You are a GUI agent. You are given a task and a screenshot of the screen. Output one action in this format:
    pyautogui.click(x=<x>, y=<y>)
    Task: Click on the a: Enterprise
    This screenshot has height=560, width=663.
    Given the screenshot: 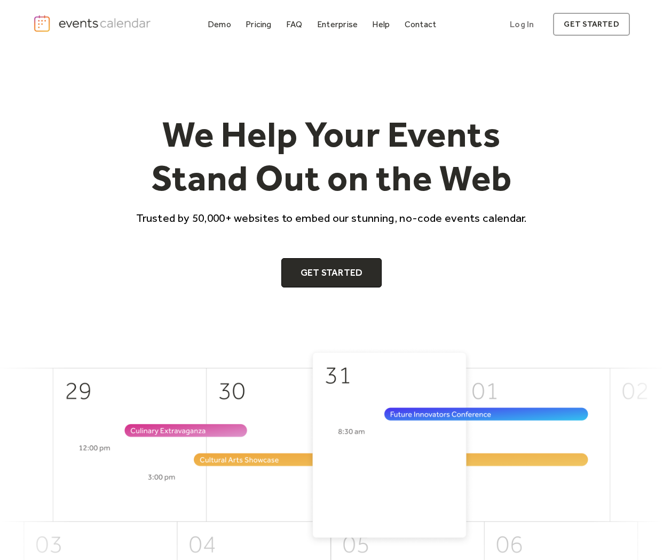 What is the action you would take?
    pyautogui.click(x=337, y=24)
    